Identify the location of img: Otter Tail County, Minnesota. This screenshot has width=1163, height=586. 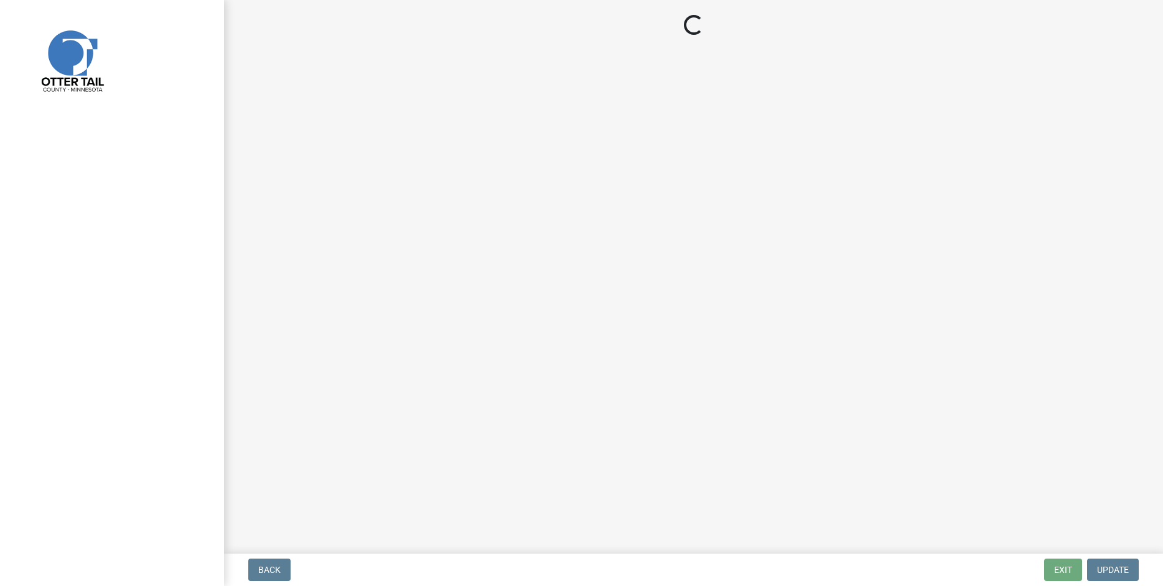
(72, 60).